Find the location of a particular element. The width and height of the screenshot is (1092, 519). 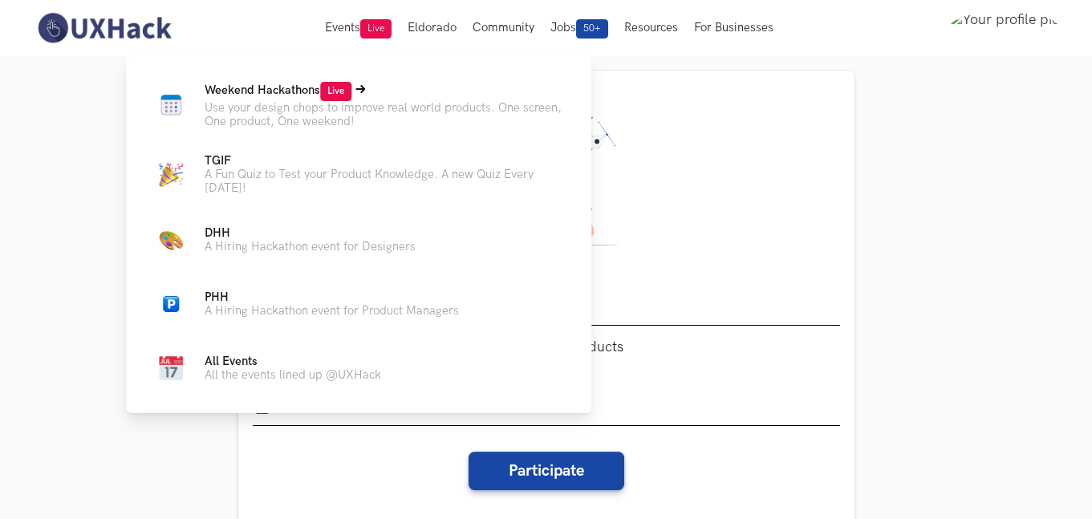

a: ParkingPHHA Hiring Hackathon event for Product Managers is located at coordinates (359, 304).